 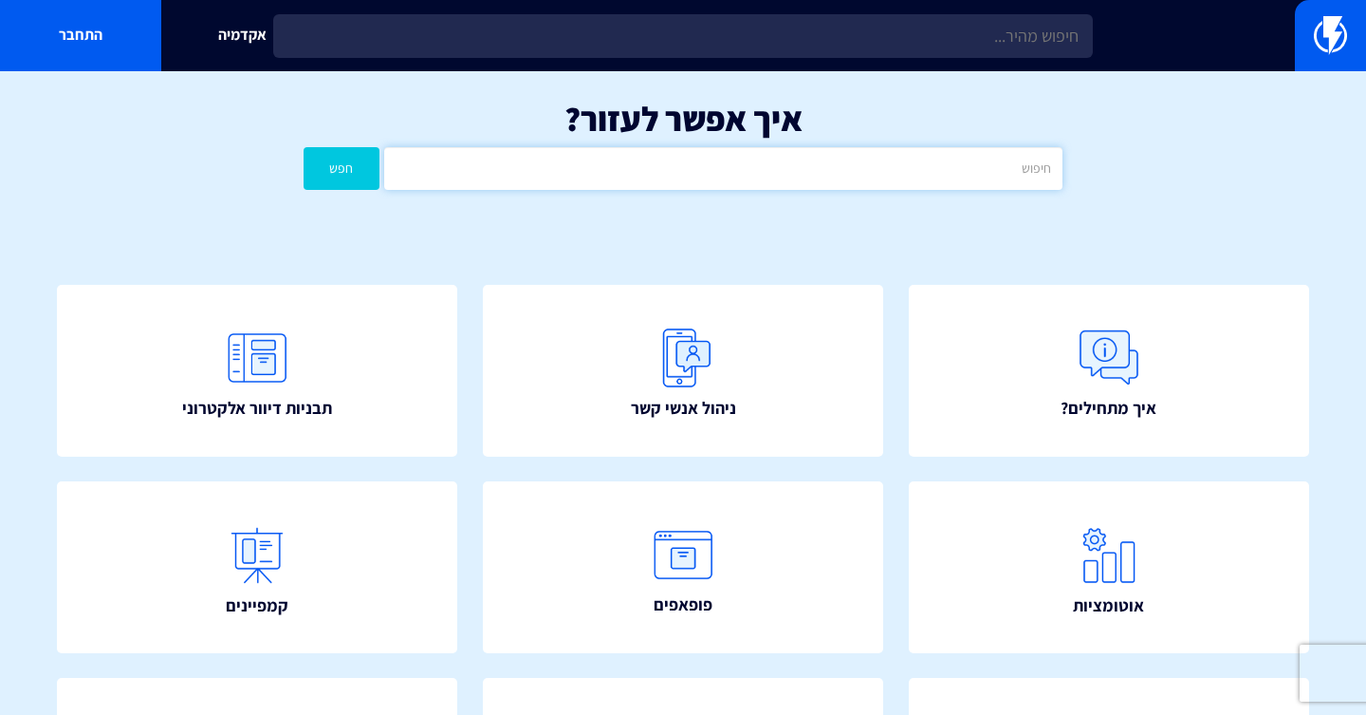 I want to click on span: תבניות דיוור אלקטרוני, so click(x=257, y=408).